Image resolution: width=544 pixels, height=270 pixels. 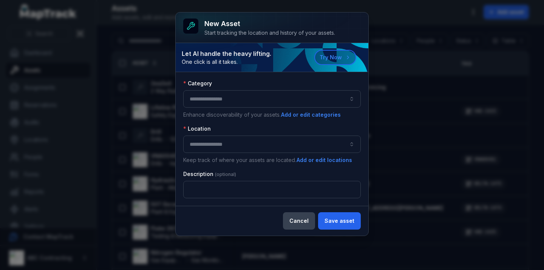 I want to click on p: Enhance discoverability of your assets., so click(x=272, y=115).